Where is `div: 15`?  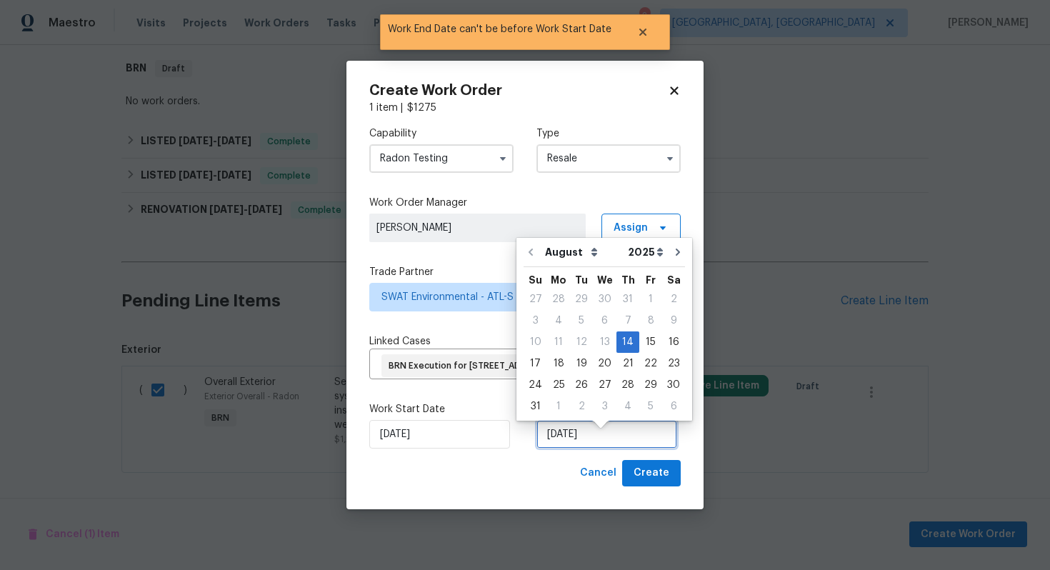
div: 15 is located at coordinates (650, 342).